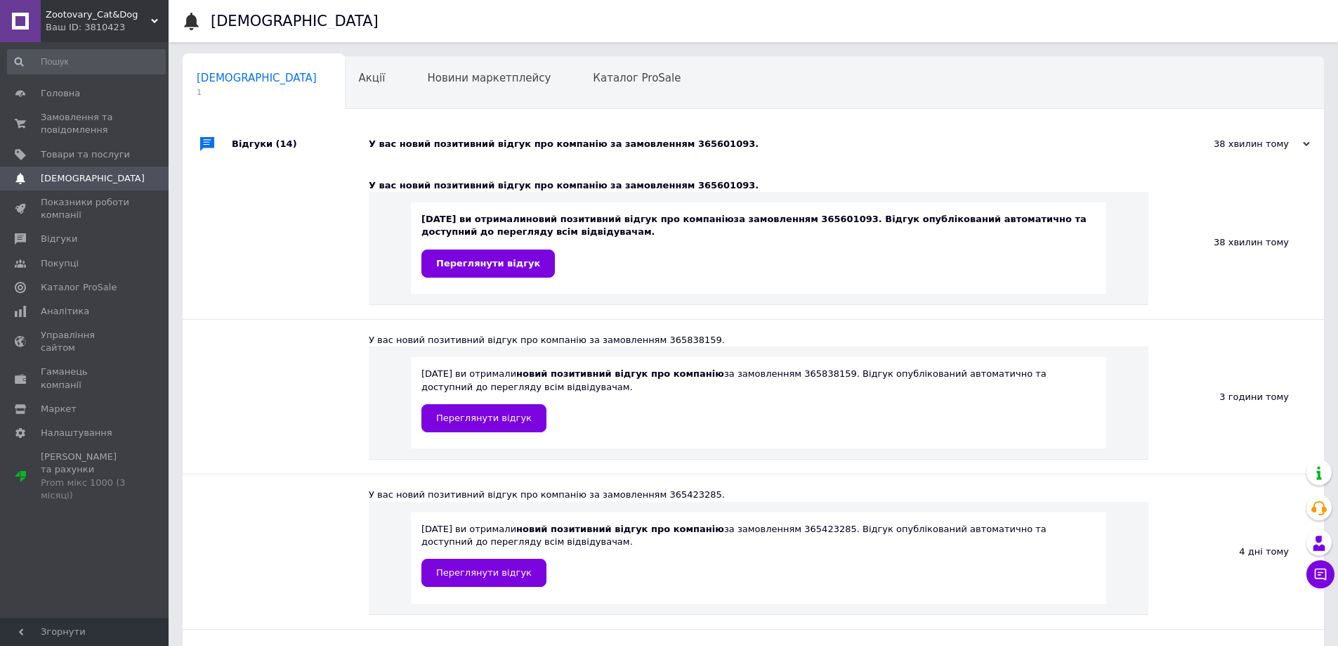  What do you see at coordinates (85, 155) in the screenshot?
I see `span: Товари та послуги` at bounding box center [85, 155].